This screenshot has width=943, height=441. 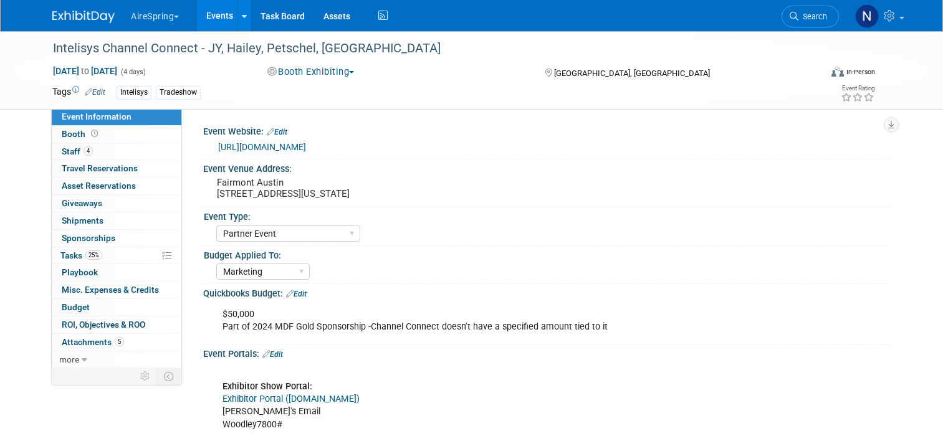 I want to click on span: Tasks, so click(x=81, y=255).